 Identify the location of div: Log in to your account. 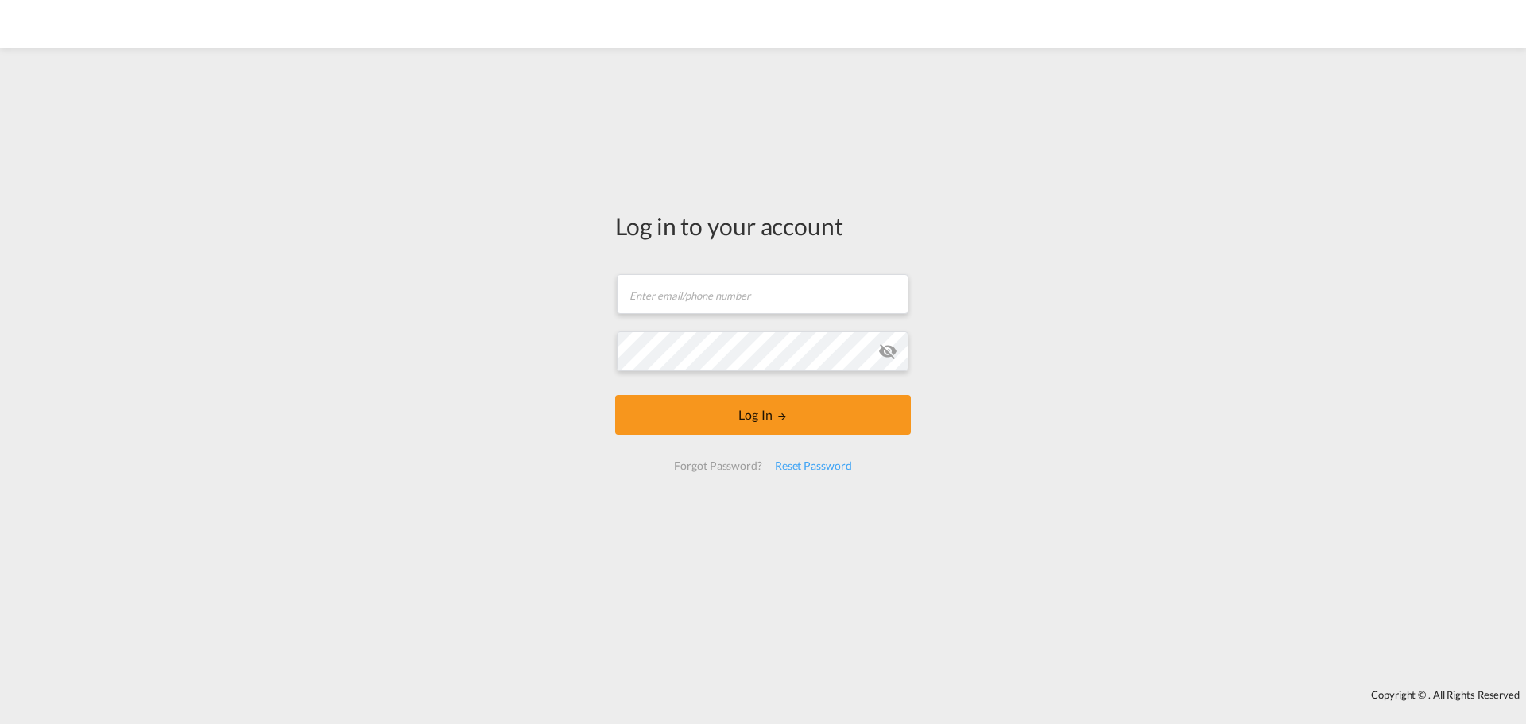
(763, 226).